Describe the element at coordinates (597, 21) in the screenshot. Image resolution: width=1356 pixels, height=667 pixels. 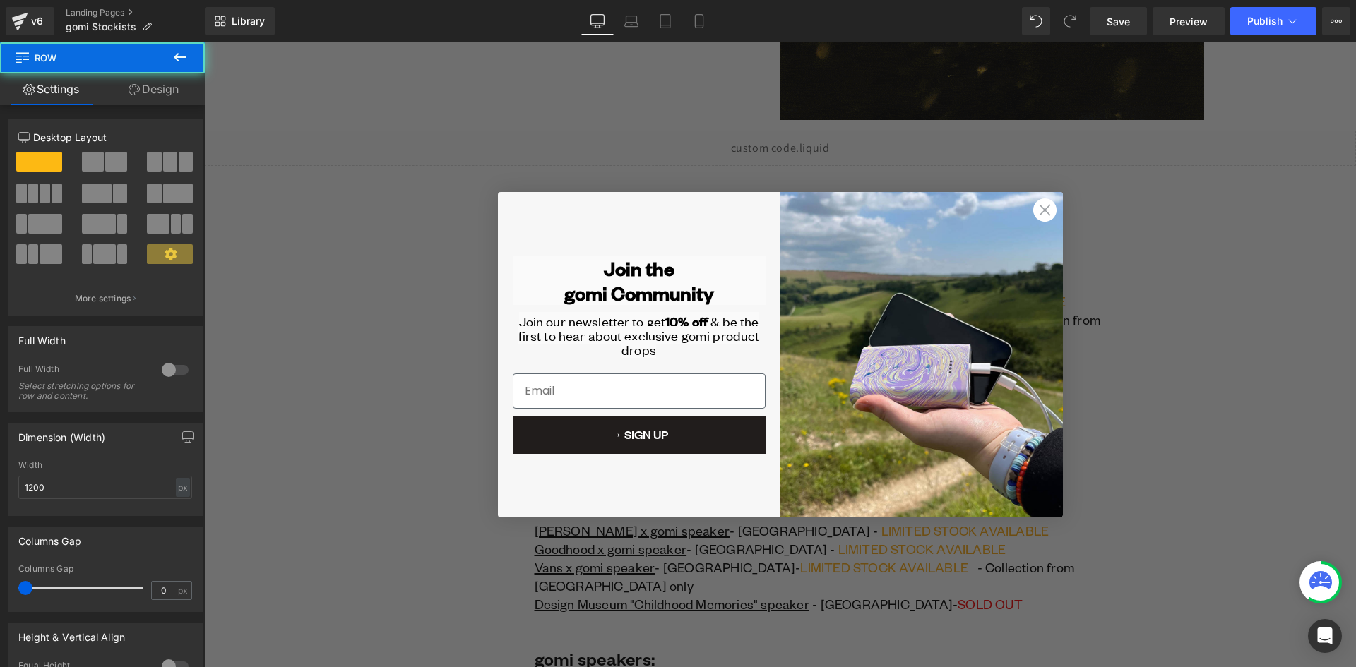
I see `a: Desktop` at that location.